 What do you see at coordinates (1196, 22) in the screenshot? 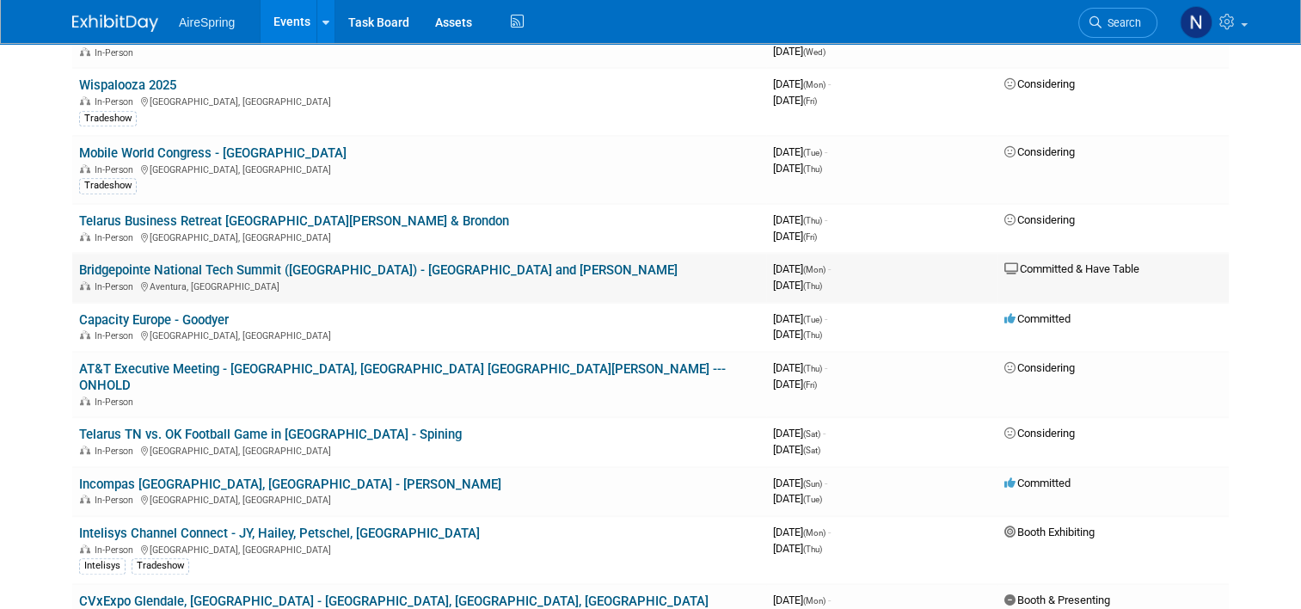
I see `img: Natalie Pyron` at bounding box center [1196, 22].